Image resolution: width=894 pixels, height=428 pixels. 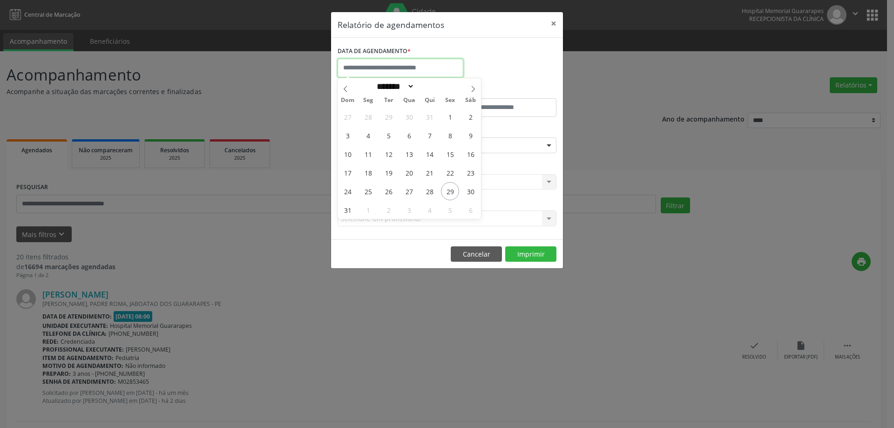 What do you see at coordinates (450, 116) in the screenshot?
I see `span: Agosto 1, 2025` at bounding box center [450, 116].